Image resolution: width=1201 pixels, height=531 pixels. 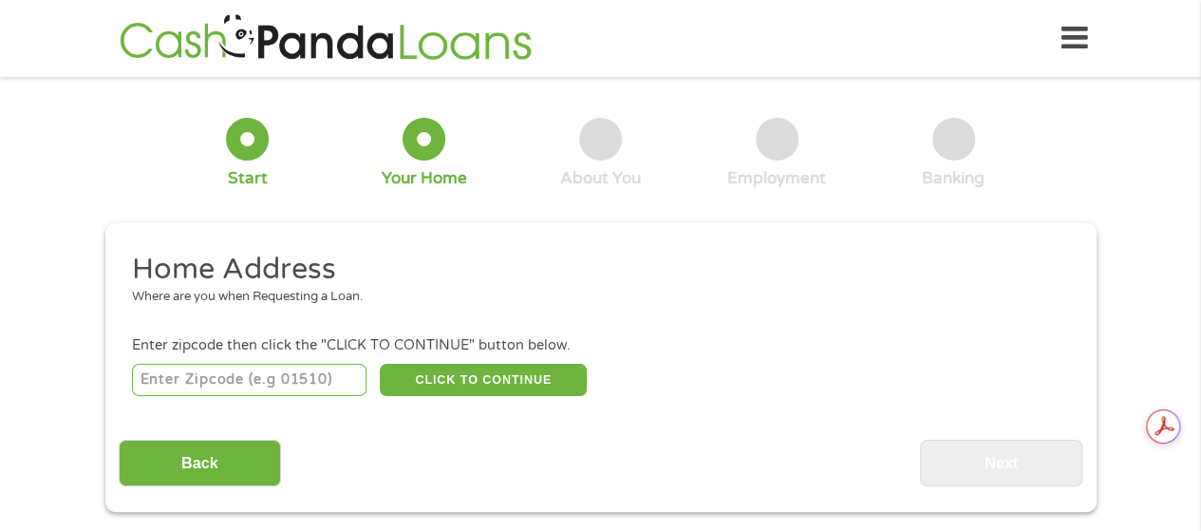 What do you see at coordinates (326, 38) in the screenshot?
I see `img: GetLoanNow Logo` at bounding box center [326, 38].